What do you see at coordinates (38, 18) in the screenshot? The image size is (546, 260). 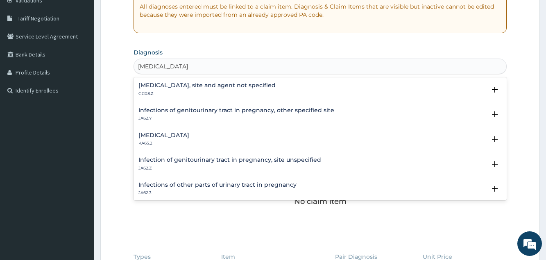 I see `span: Tariff Negotiation` at bounding box center [38, 18].